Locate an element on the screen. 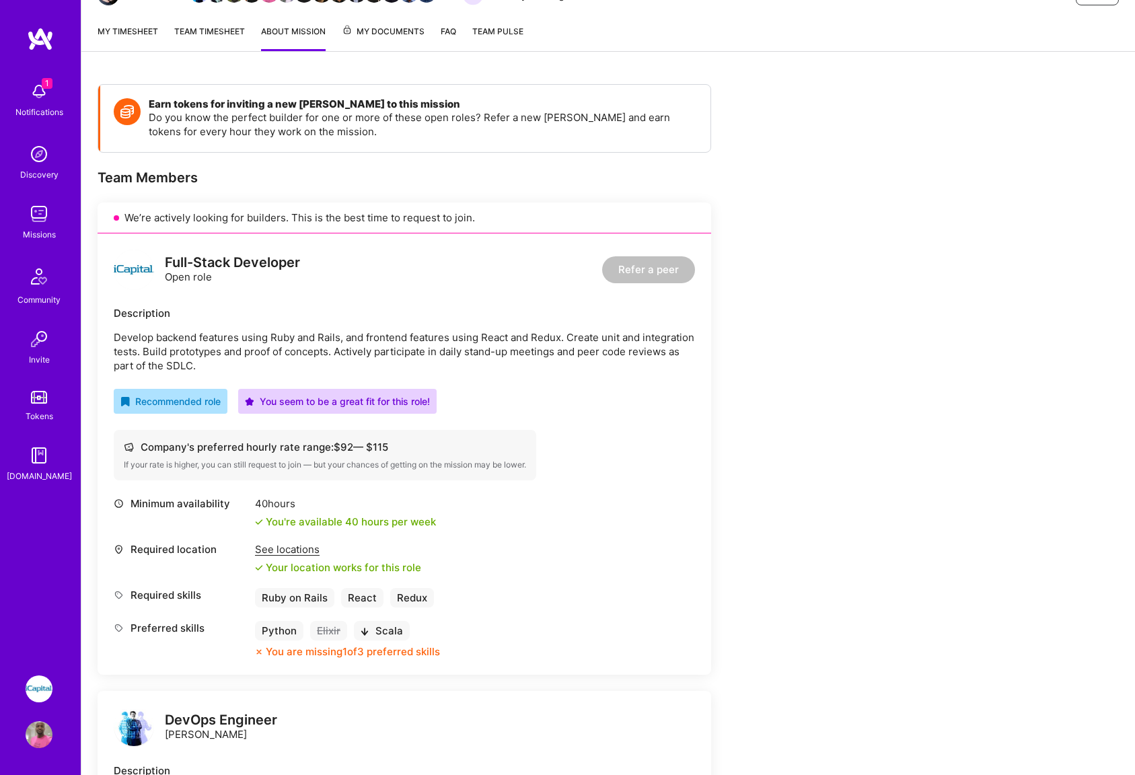  p: Develop backend features using Ruby and Rails, and frontend features using React and Redux. Creat... is located at coordinates (404, 351).